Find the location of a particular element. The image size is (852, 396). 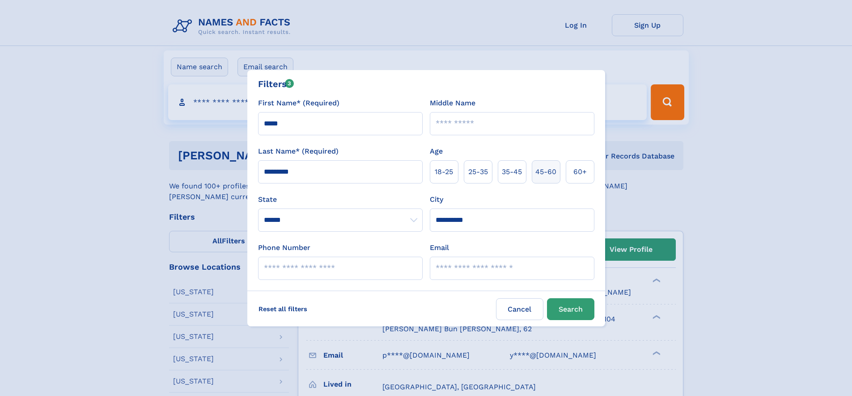

label: Email is located at coordinates (439, 248).